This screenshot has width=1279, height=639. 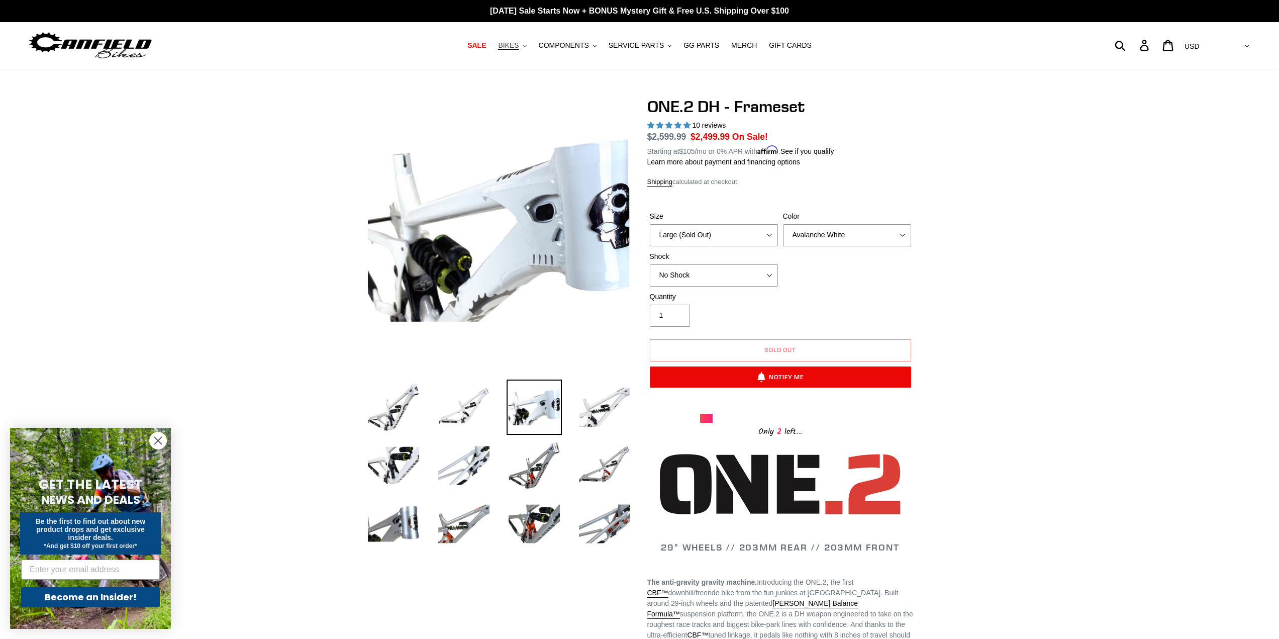 What do you see at coordinates (714, 256) in the screenshot?
I see `label: Shock` at bounding box center [714, 256].